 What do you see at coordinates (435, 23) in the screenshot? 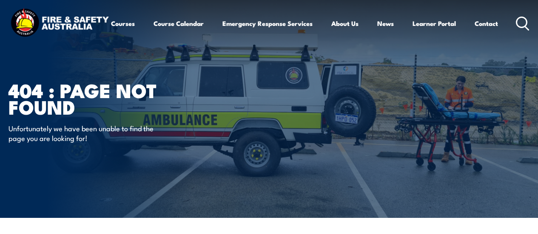
I see `a: Learner Portal` at bounding box center [435, 23].